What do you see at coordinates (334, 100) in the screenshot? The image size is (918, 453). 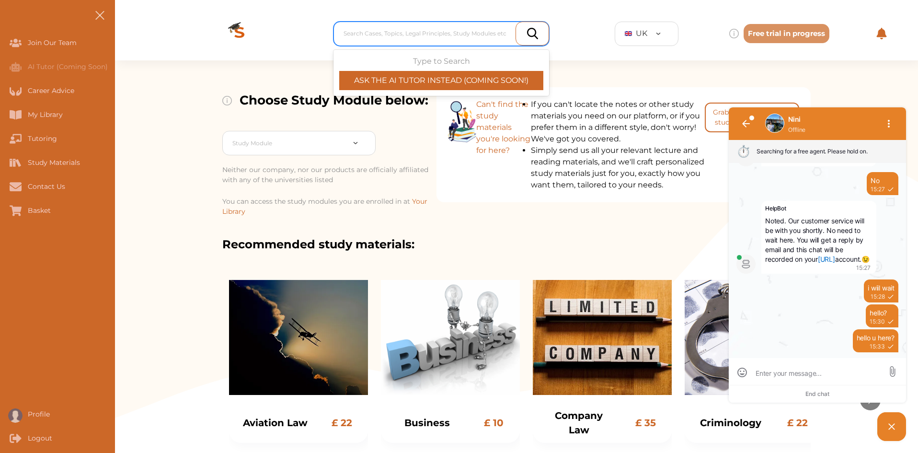 I see `p: Choose Study Module below:` at bounding box center [334, 100].